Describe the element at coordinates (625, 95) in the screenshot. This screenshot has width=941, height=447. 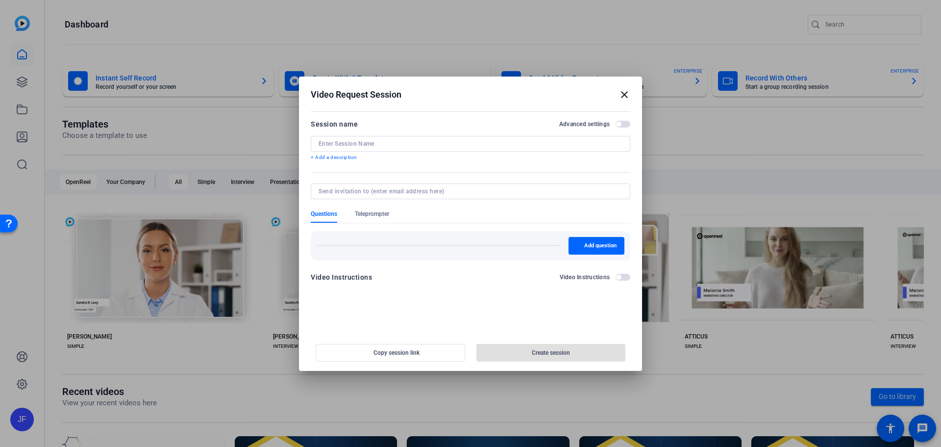
I see `mat-icon: close` at that location.